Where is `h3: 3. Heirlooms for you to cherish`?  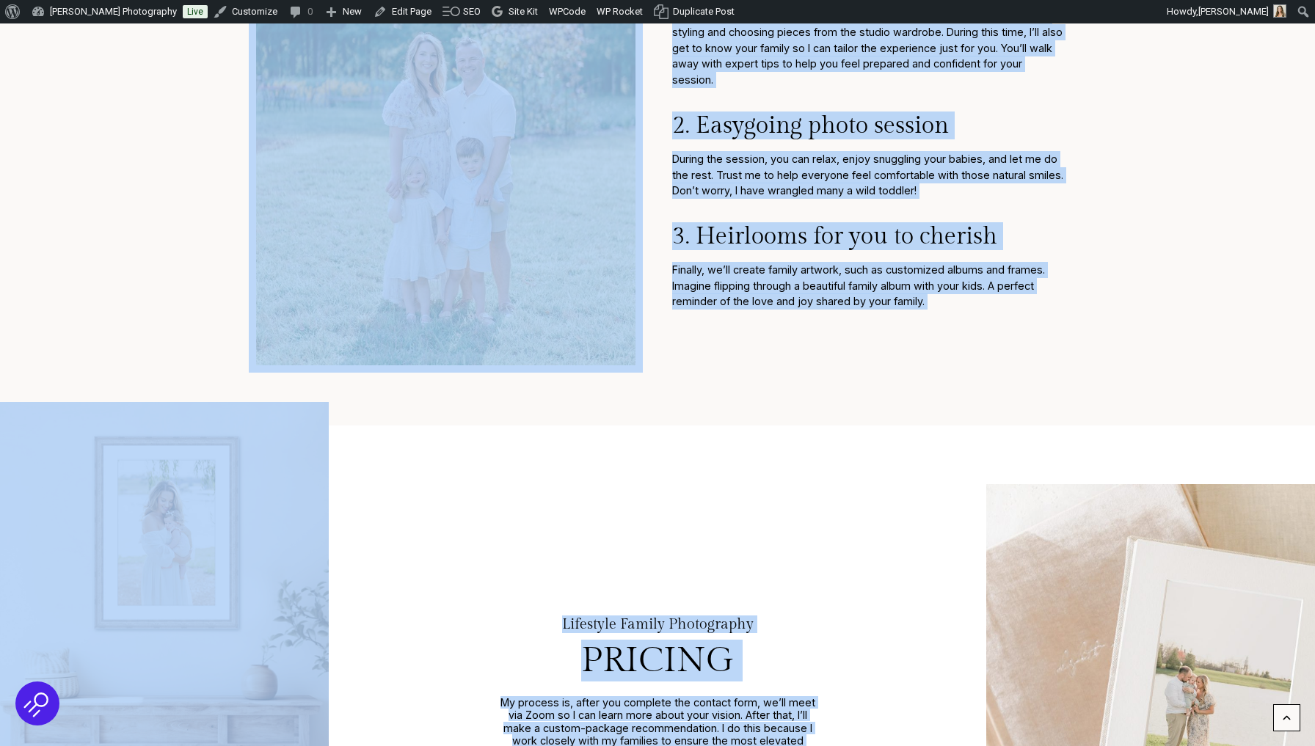
h3: 3. Heirlooms for you to cherish is located at coordinates (869, 236).